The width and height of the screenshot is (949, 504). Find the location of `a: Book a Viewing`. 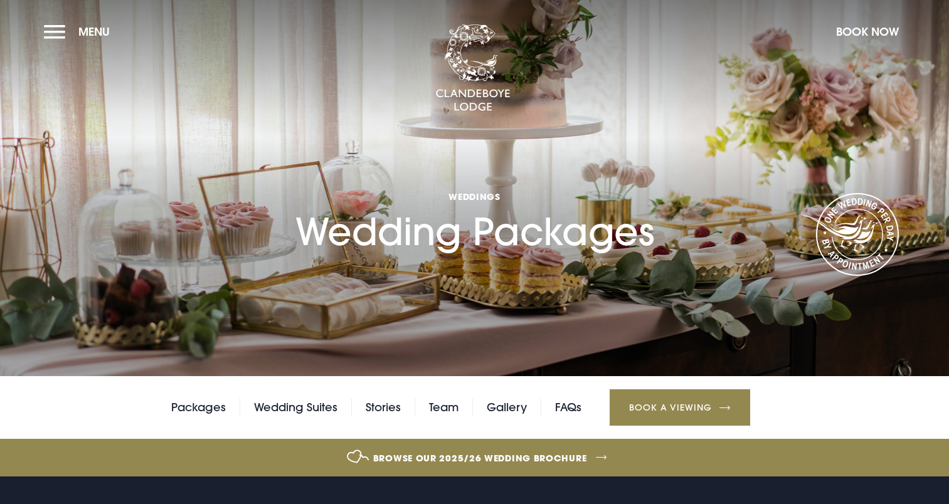

a: Book a Viewing is located at coordinates (680, 408).